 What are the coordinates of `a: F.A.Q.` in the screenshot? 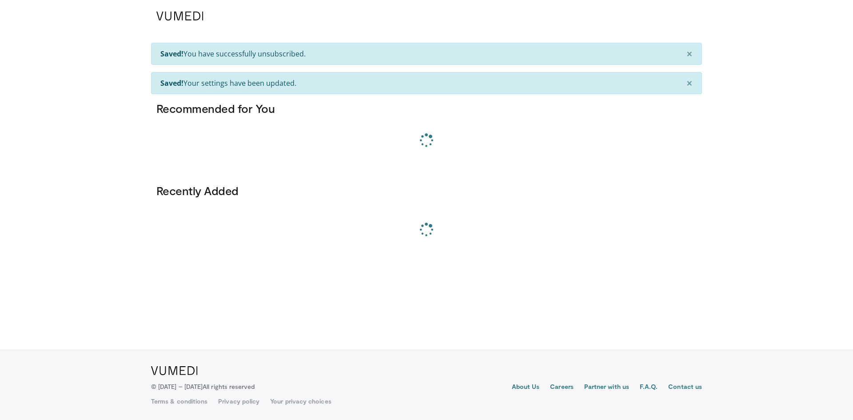 It's located at (649, 387).